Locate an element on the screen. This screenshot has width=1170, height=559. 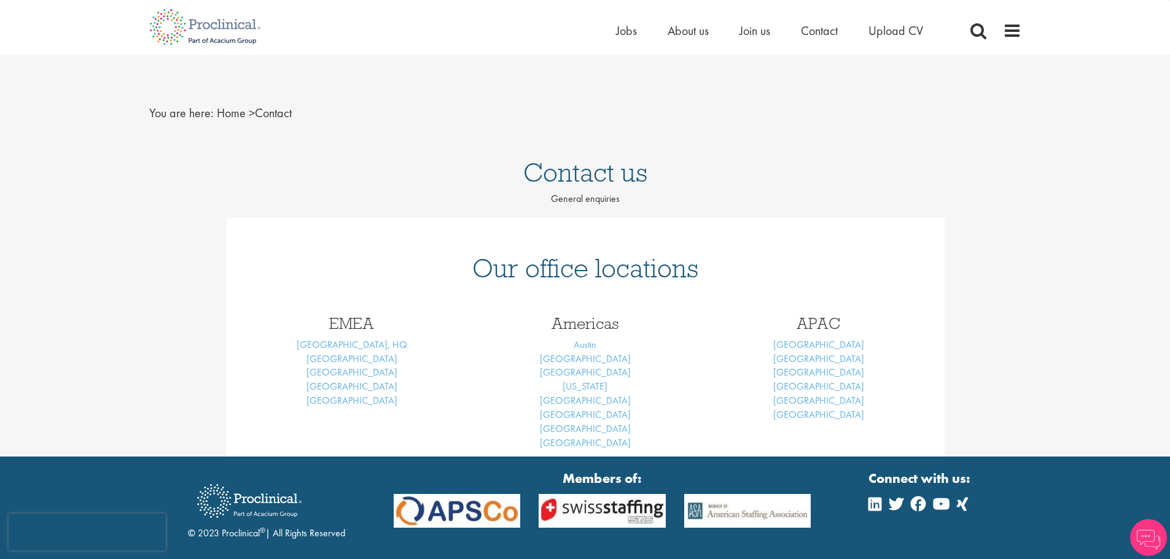
h1: Our office locations is located at coordinates (585, 268).